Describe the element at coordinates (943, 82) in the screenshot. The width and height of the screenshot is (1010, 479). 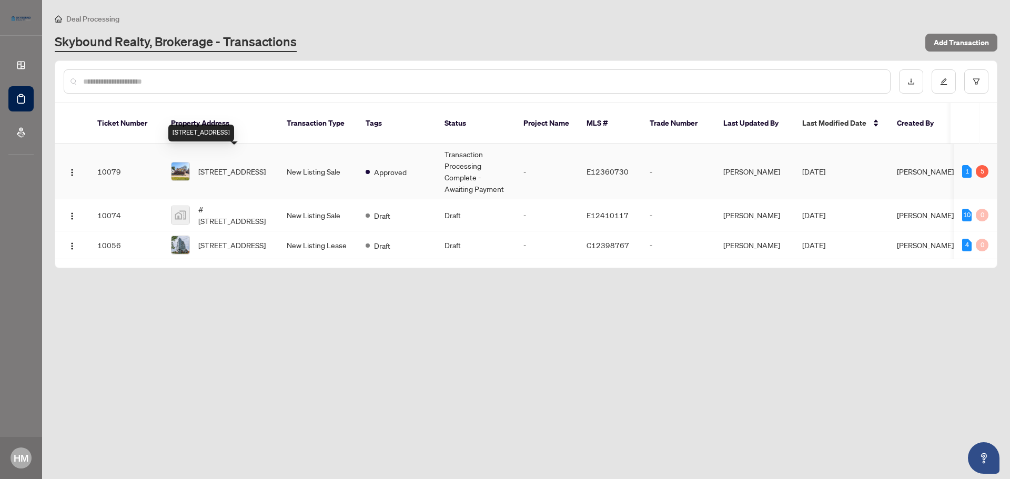
I see `span: edit` at that location.